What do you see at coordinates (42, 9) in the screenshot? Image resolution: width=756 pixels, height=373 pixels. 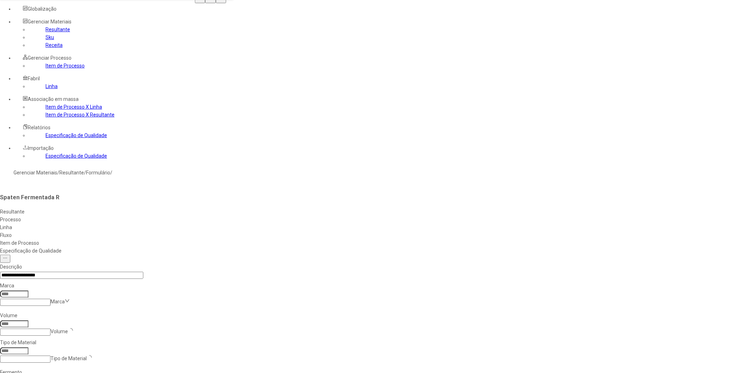 I see `span: Globalização` at bounding box center [42, 9].